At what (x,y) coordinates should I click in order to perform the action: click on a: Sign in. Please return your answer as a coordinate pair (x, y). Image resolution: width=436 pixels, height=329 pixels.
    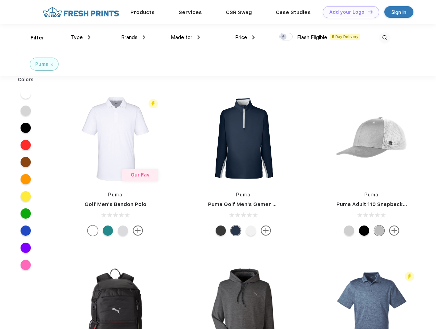
    Looking at the image, I should click on (399, 12).